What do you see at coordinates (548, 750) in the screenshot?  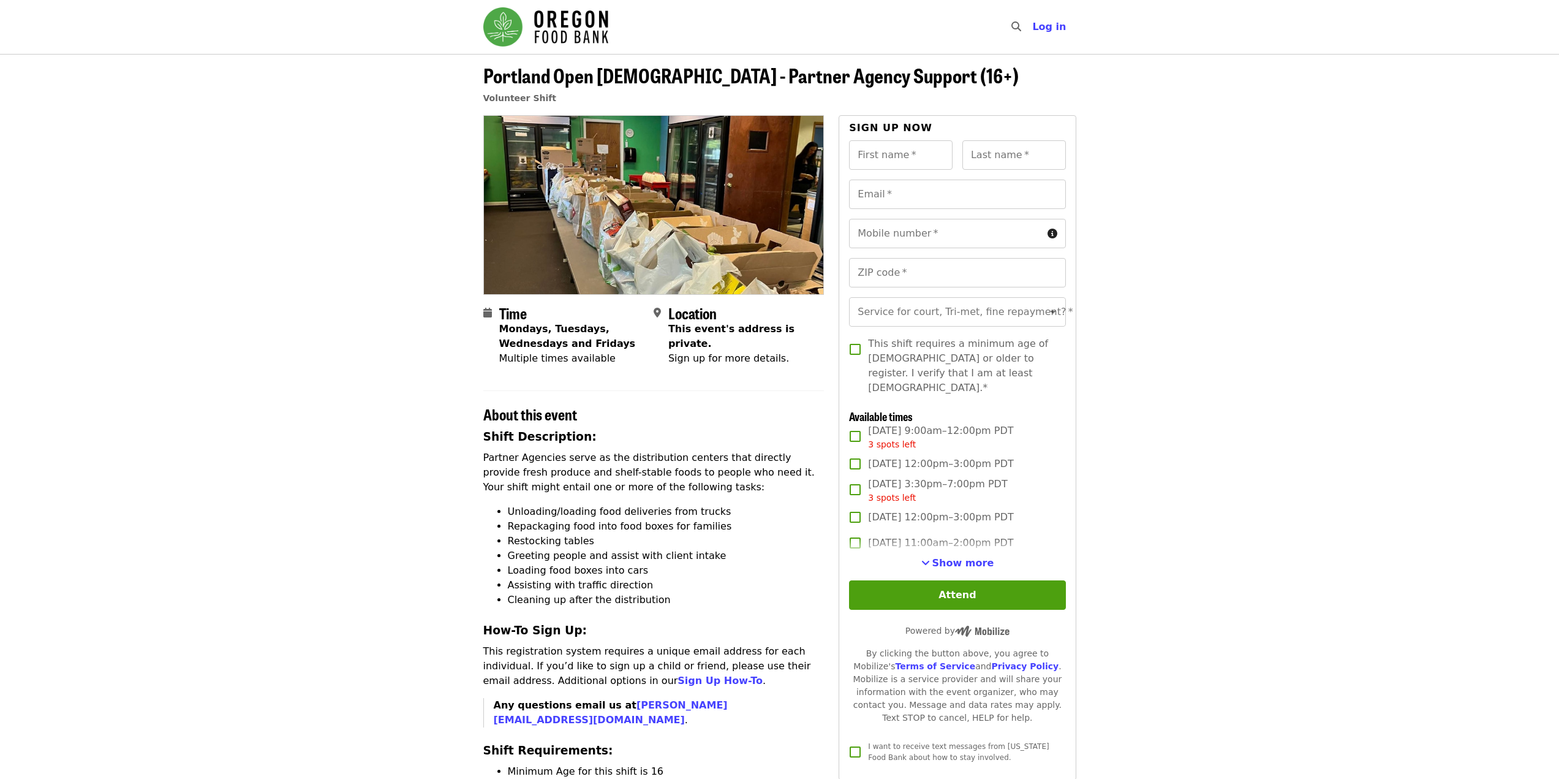 I see `strong: Shift Requirements:` at bounding box center [548, 750].